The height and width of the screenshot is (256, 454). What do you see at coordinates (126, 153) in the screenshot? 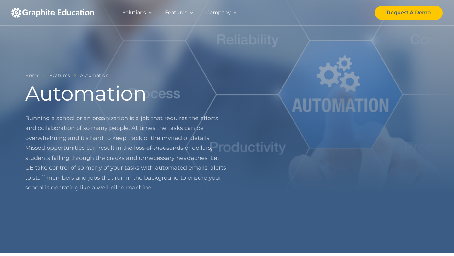
I see `p: Running a school or an organization is a job that requires the efforts and collaboration of so ma...` at bounding box center [126, 153].